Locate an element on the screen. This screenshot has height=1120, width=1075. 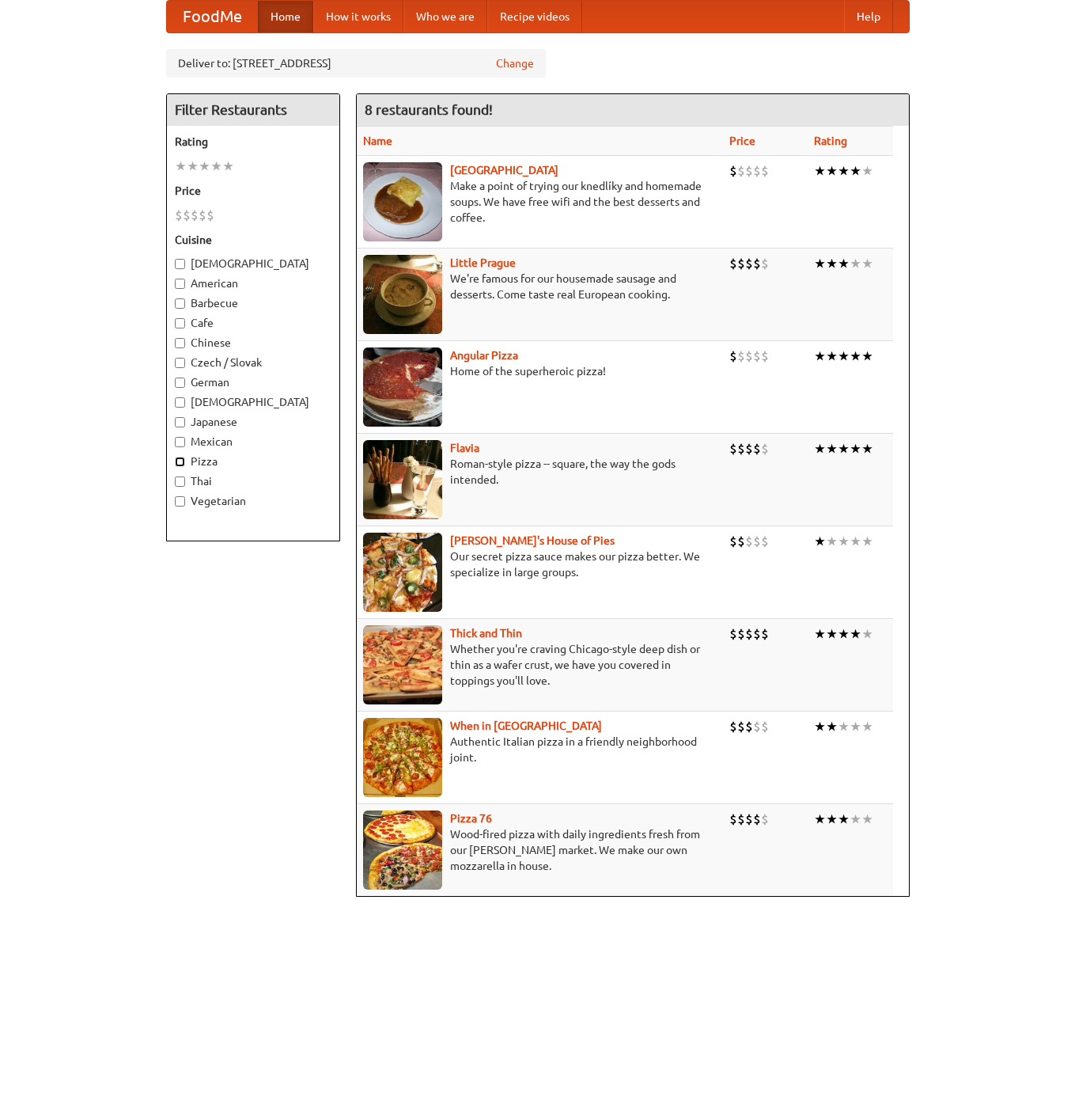
label: Mexican is located at coordinates (253, 442).